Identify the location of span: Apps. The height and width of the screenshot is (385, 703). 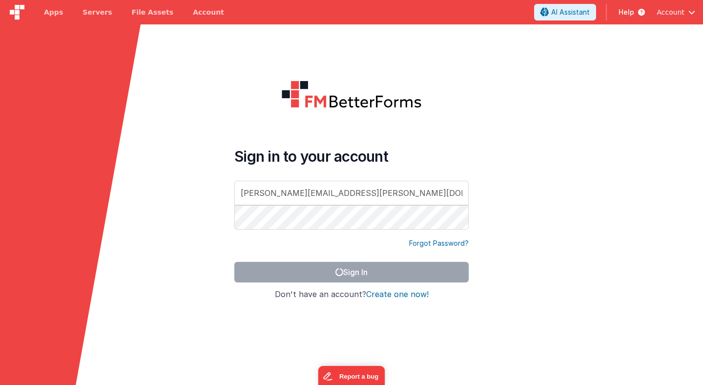
(53, 12).